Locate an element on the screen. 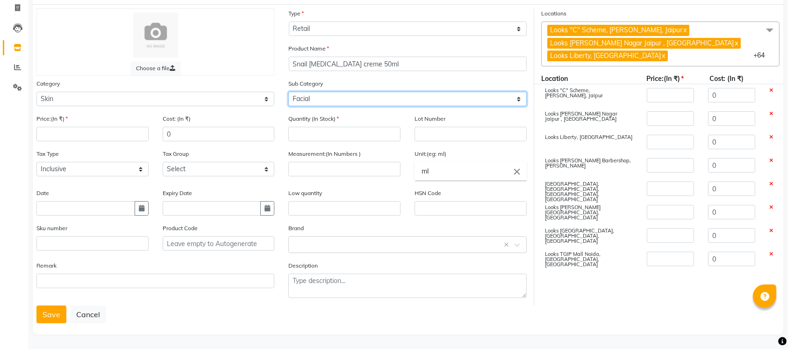 The image size is (788, 349). span: Clear all is located at coordinates (508, 245).